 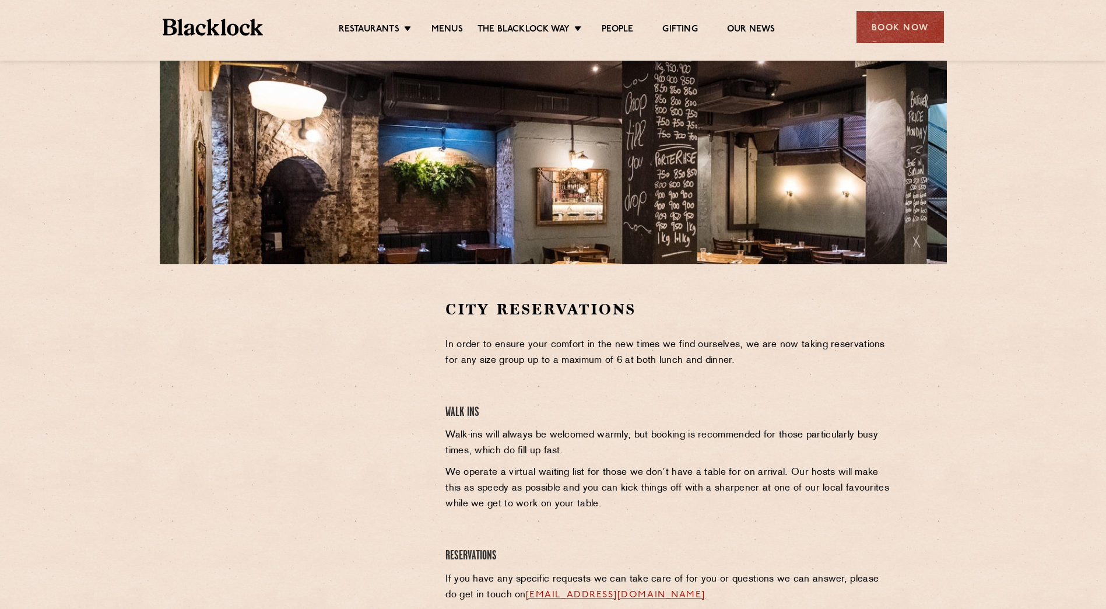 I want to click on p: If you have any specific requests we can take care of for you or questions we can answer, please ..., so click(x=669, y=587).